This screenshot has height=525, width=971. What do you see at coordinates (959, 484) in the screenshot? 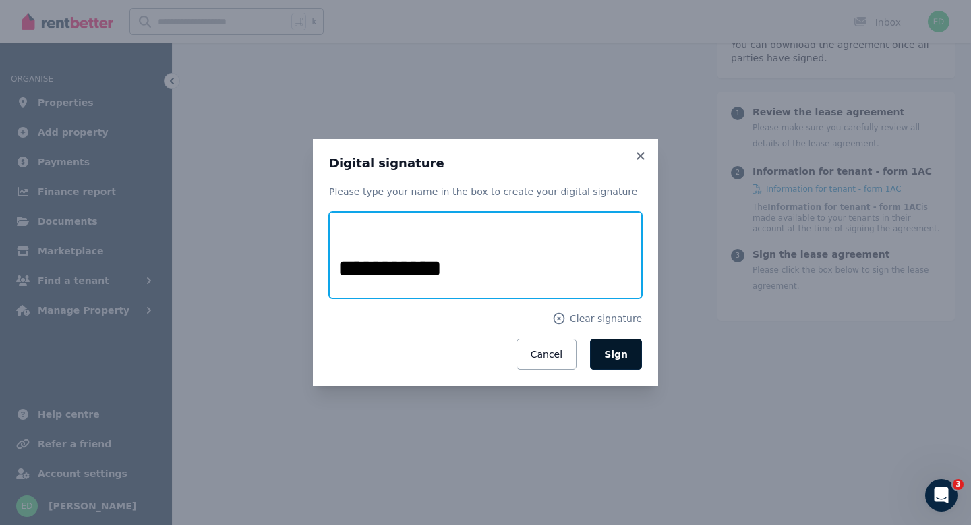
I see `span: 3` at bounding box center [959, 484].